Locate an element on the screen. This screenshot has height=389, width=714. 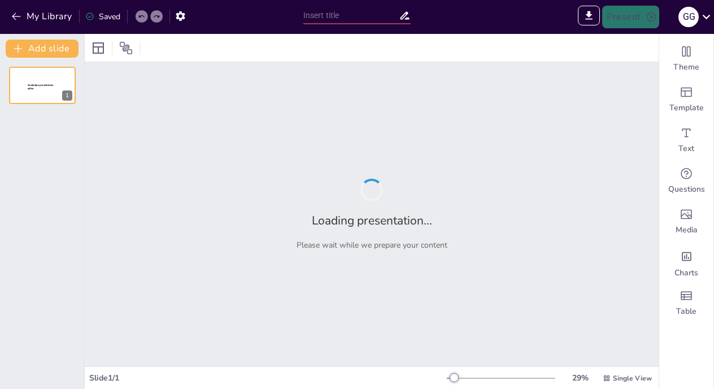
span: Template is located at coordinates (686, 108).